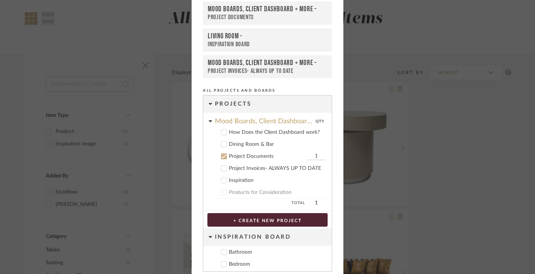 This screenshot has height=274, width=535. I want to click on div: How Does the Client Dashboard work?, so click(277, 132).